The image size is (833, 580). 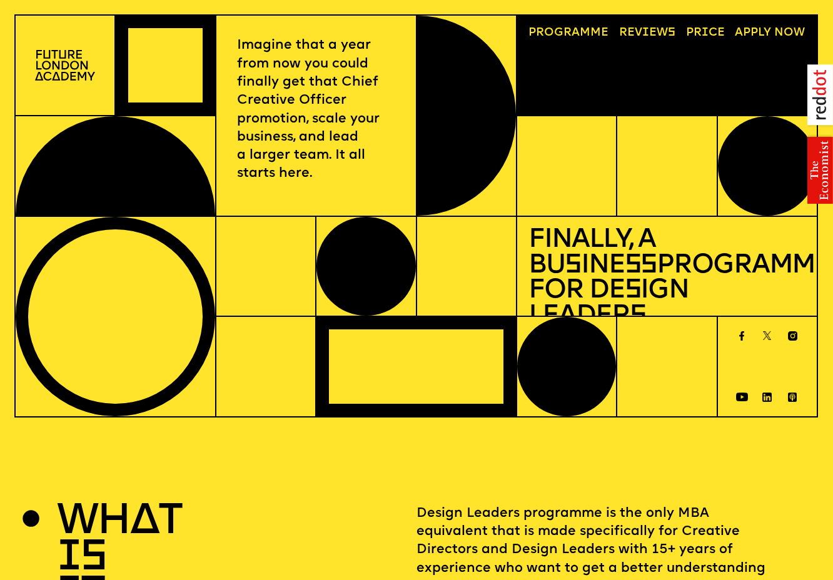 What do you see at coordinates (316, 109) in the screenshot?
I see `p: Imagine that a year from now you could finally get that Chief Creative Officer promotion, scale y...` at bounding box center [316, 109].